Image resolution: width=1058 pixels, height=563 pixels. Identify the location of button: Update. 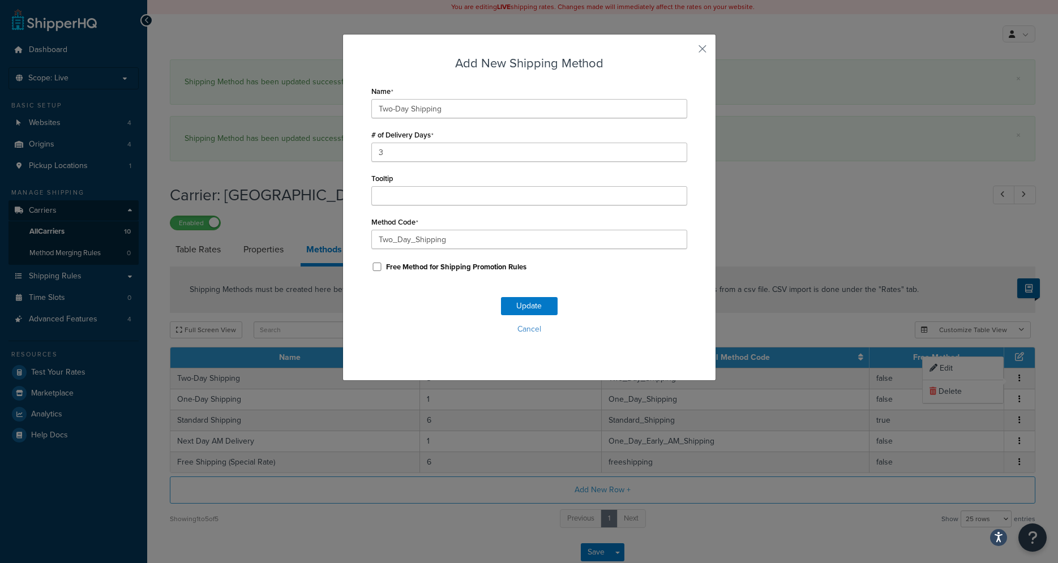
(529, 306).